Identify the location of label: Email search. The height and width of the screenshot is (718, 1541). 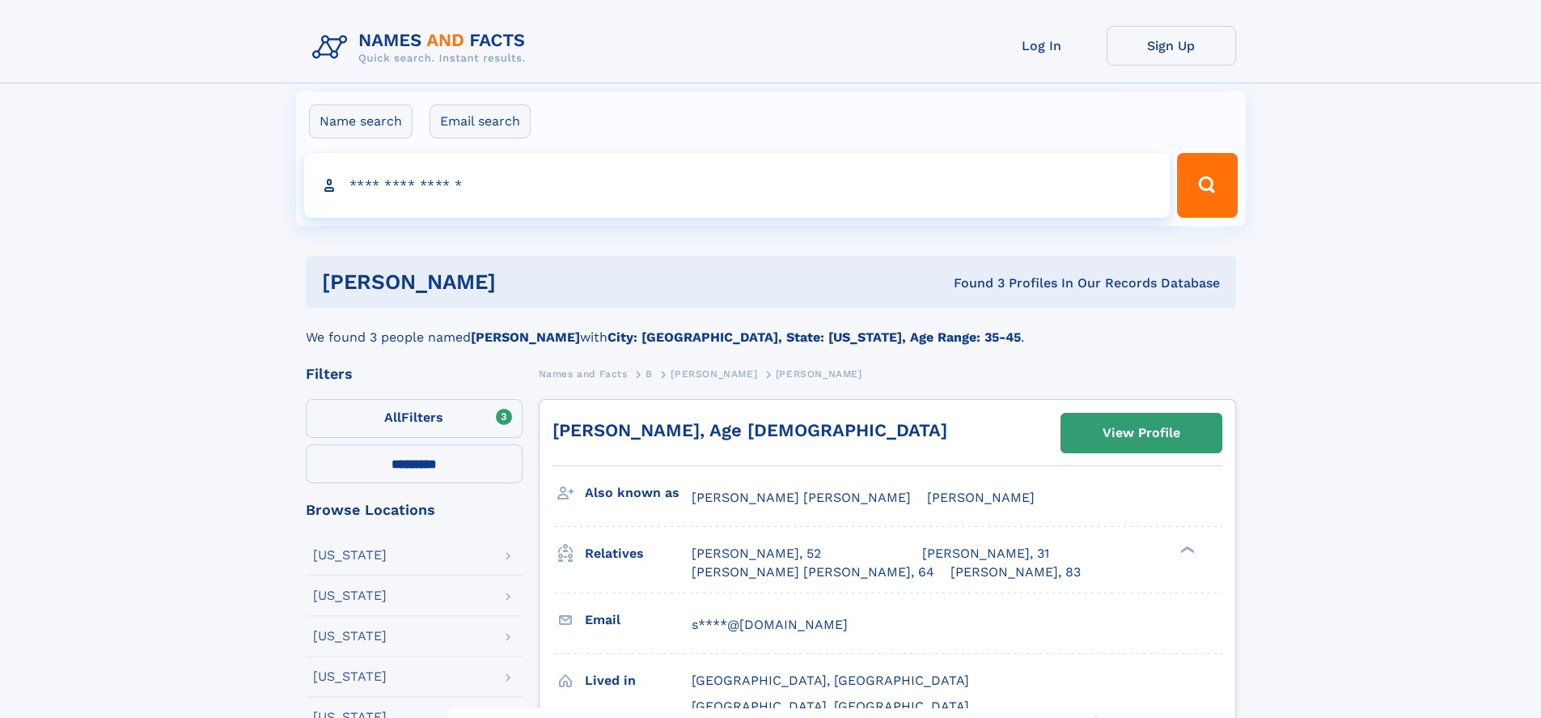
(480, 121).